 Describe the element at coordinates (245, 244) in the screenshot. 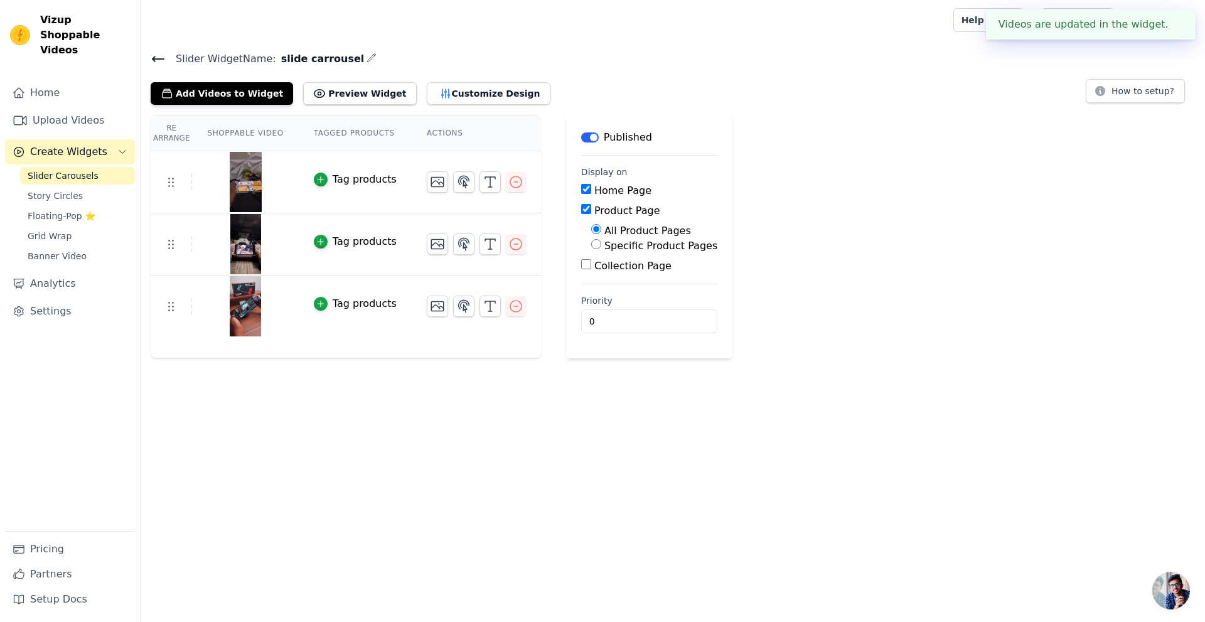

I see `img: tn-e810bd414a44492f9dae556bdf82f3da.png` at that location.